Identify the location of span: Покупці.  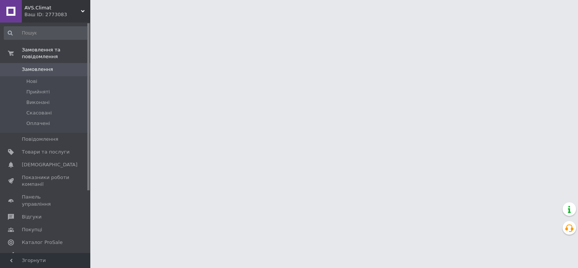
(32, 230).